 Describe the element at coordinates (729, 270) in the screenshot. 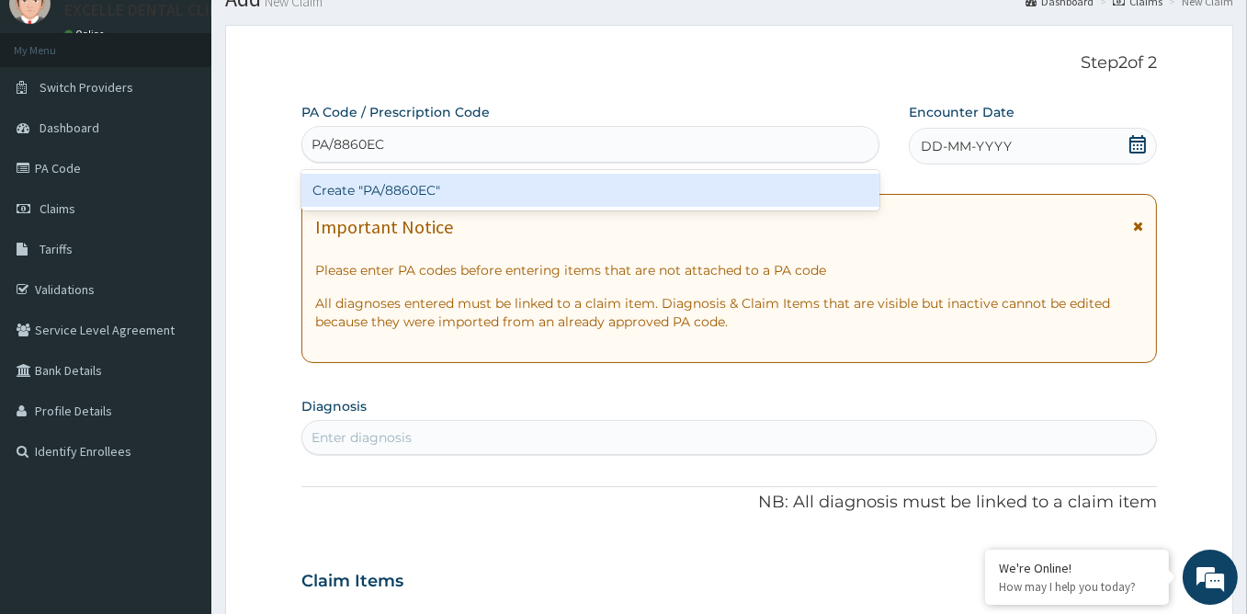

I see `p: Please enter PA codes before entering items that are not attached to a PA code` at that location.